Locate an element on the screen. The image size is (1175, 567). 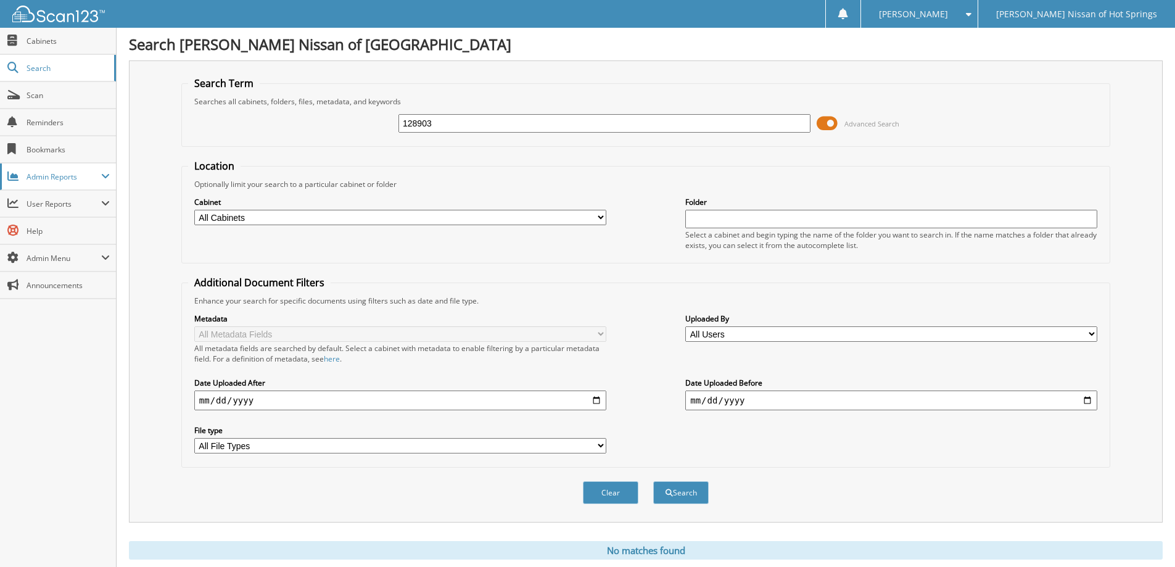
span: Bookmarks is located at coordinates (68, 149).